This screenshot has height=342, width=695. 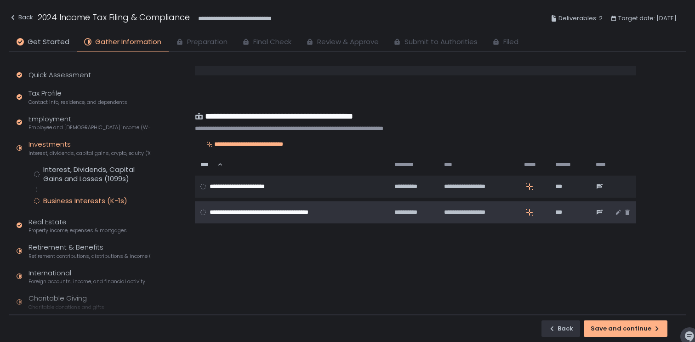 What do you see at coordinates (348, 42) in the screenshot?
I see `span: Review & Approve` at bounding box center [348, 42].